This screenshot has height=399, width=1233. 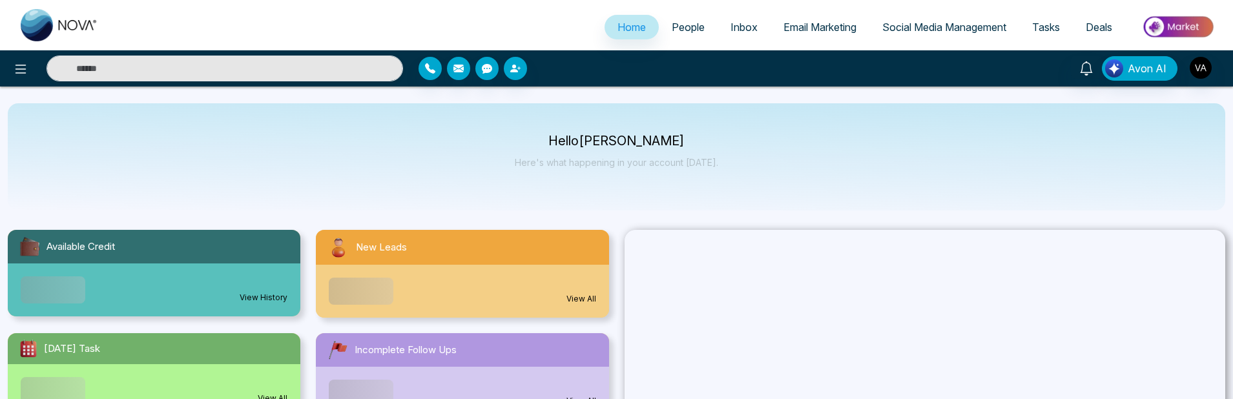 I want to click on img: User Avatar, so click(x=1200, y=68).